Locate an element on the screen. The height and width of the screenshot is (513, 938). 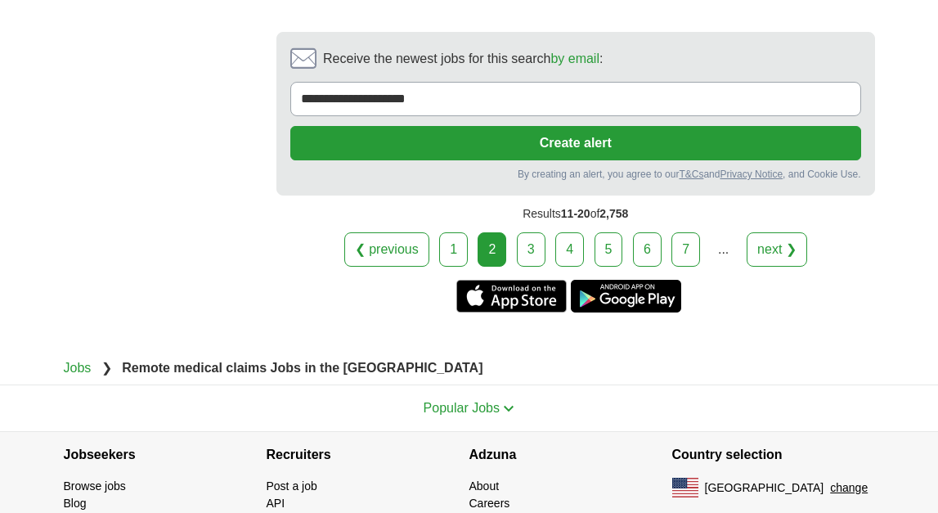
a: 4 is located at coordinates (569, 249).